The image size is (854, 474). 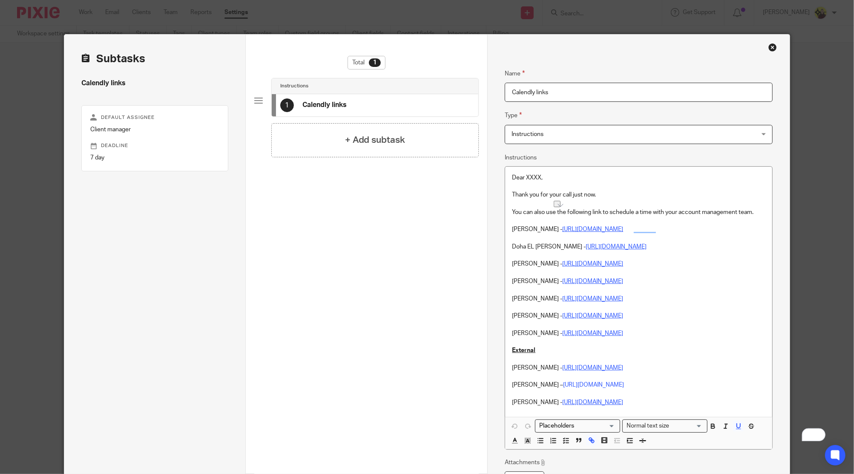 I want to click on p: Dear XXXX,, so click(x=639, y=178).